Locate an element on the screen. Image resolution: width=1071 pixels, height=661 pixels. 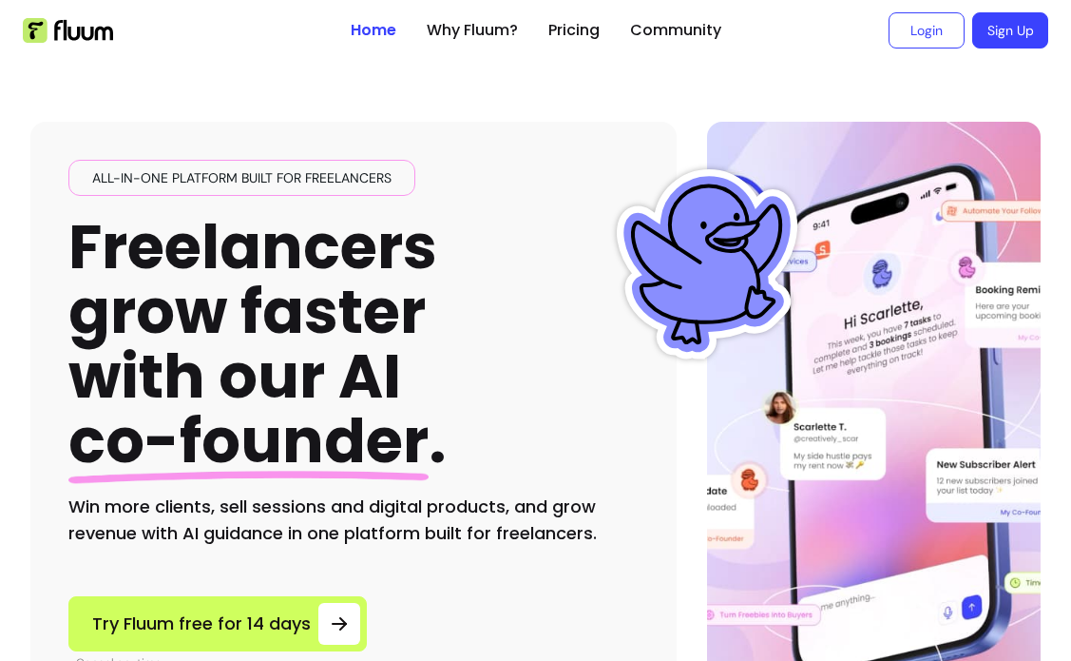
a: Try Fluum free for 14 days is located at coordinates (218, 624).